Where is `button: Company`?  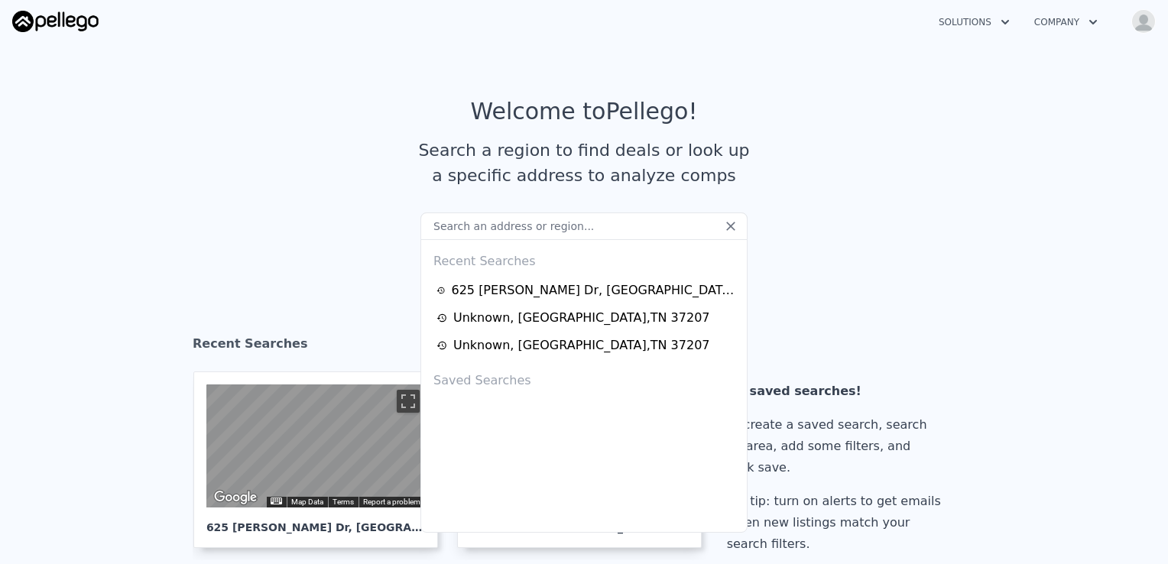
button: Company is located at coordinates (1065, 22).